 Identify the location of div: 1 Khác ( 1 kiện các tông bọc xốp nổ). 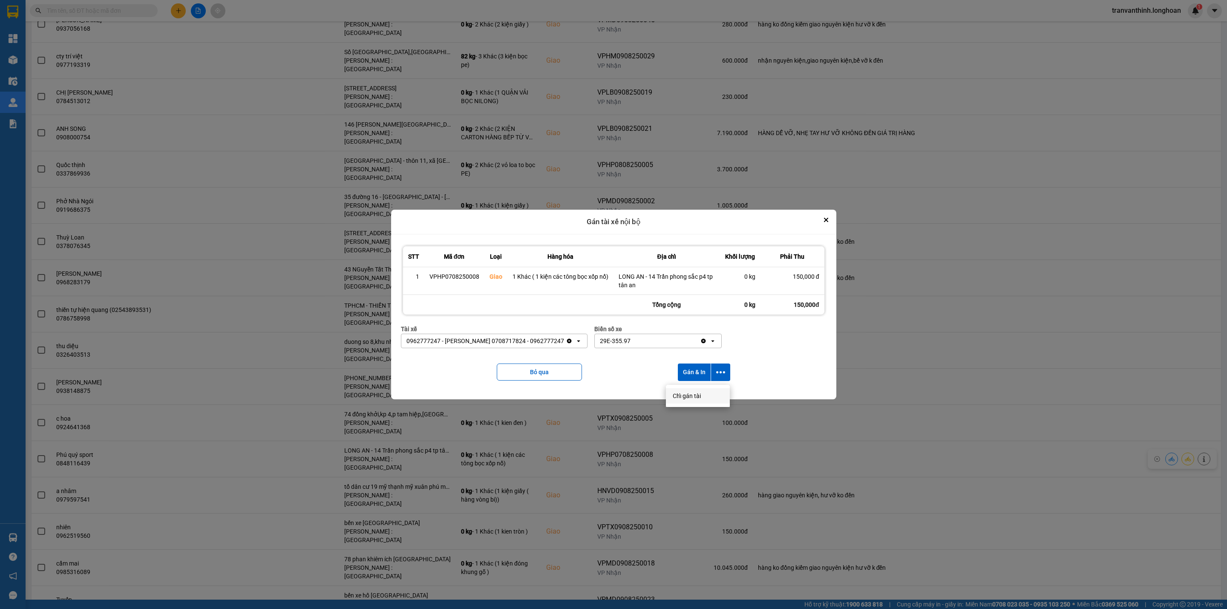
(560, 276).